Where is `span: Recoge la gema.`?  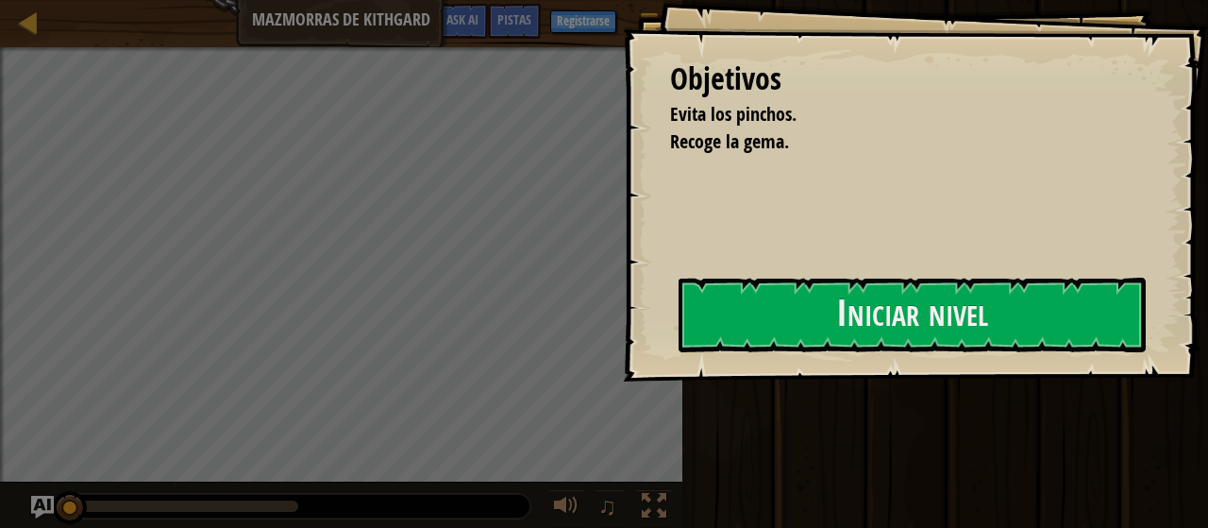 span: Recoge la gema. is located at coordinates (730, 141).